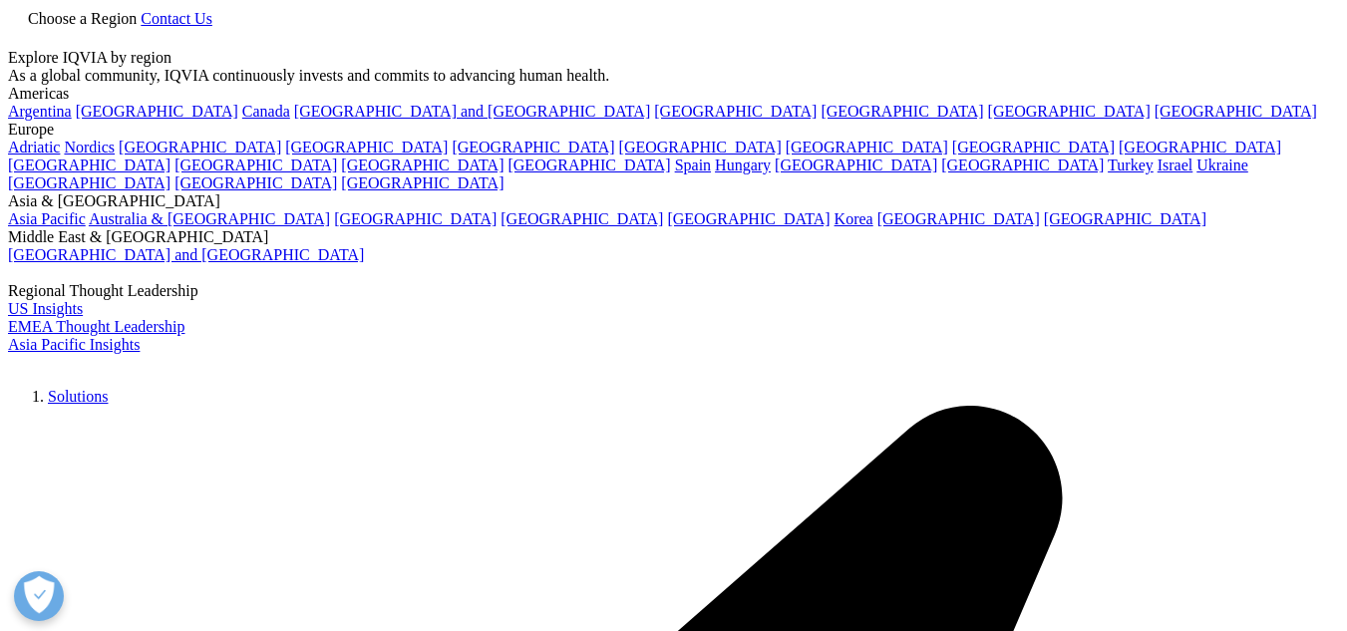  What do you see at coordinates (89, 147) in the screenshot?
I see `a: Nordics` at bounding box center [89, 147].